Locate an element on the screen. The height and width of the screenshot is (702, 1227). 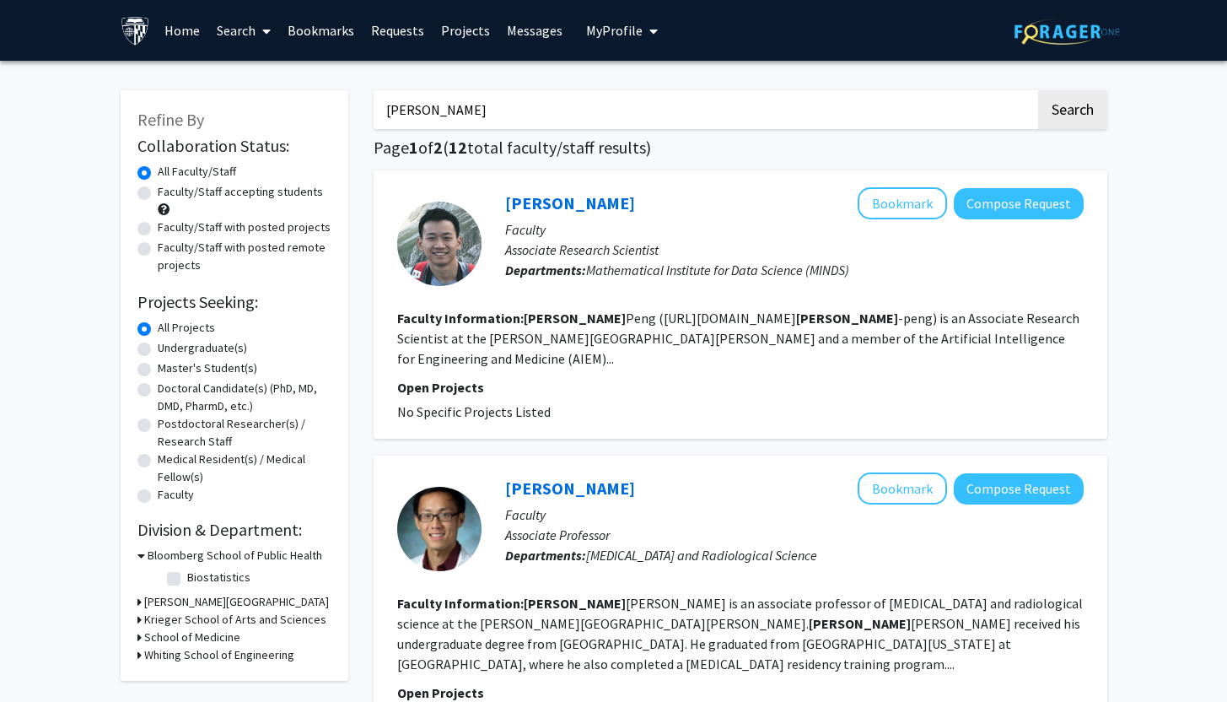
span: No Specific Projects Listed is located at coordinates (474, 412).